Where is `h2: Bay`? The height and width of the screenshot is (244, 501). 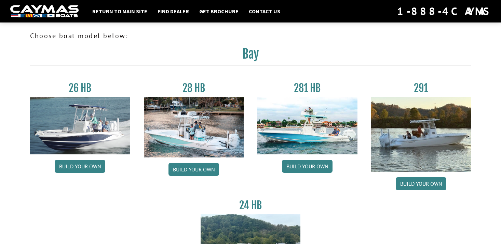 h2: Bay is located at coordinates (250, 56).